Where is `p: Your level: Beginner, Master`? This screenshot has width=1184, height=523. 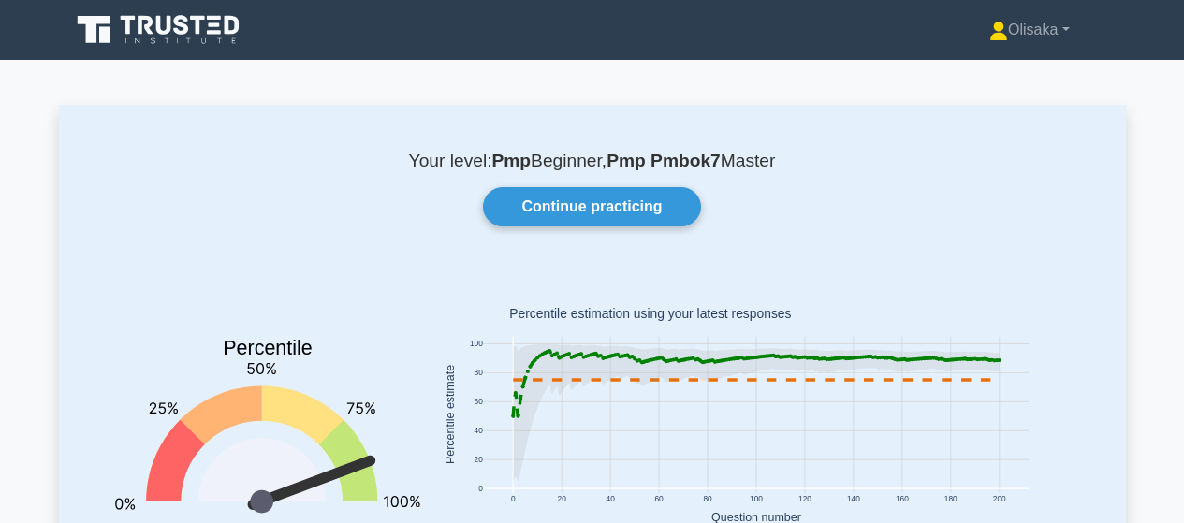
p: Your level: Beginner, Master is located at coordinates (593, 161).